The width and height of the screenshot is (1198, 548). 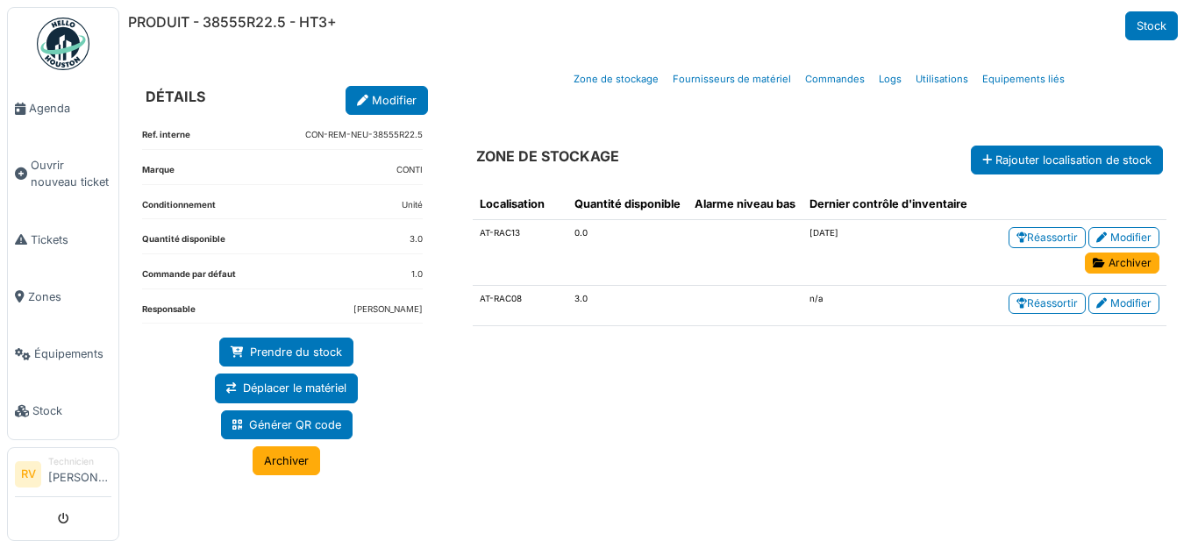 I want to click on span: Zones, so click(x=69, y=296).